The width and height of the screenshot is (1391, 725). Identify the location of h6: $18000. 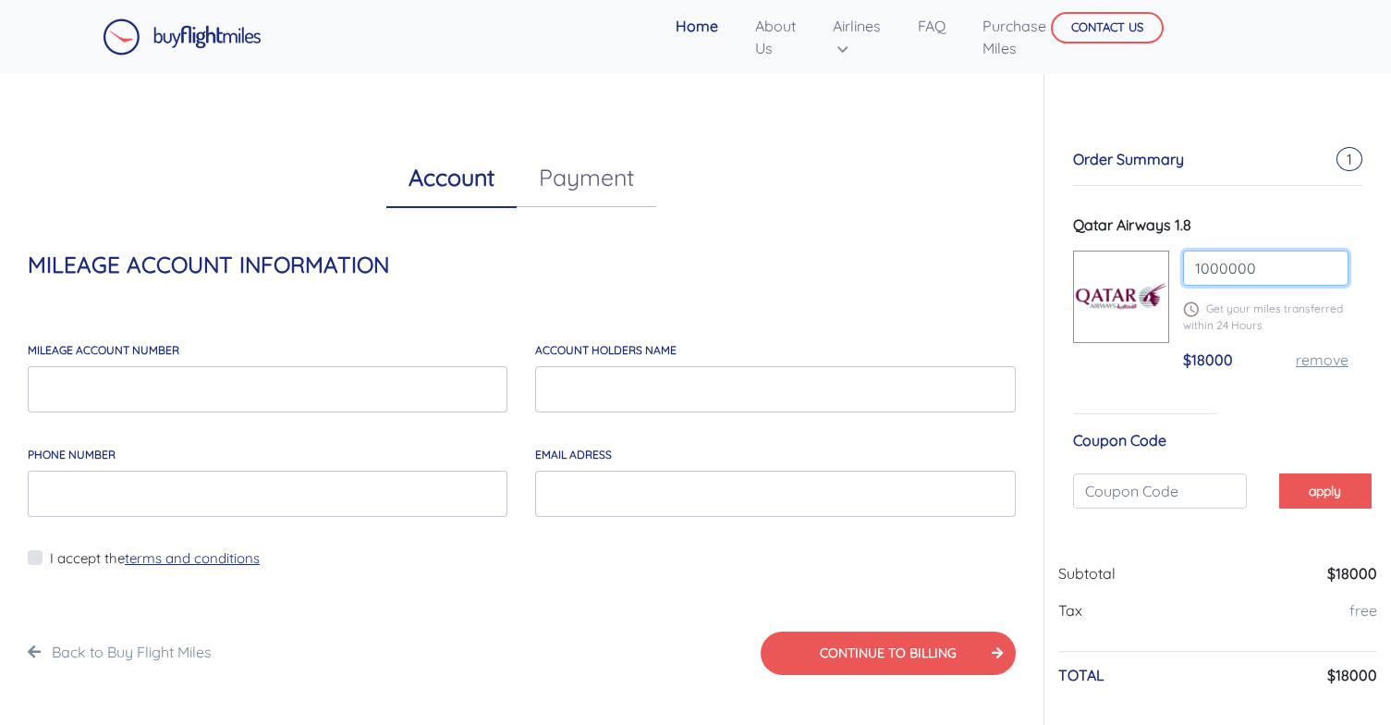
(1352, 675).